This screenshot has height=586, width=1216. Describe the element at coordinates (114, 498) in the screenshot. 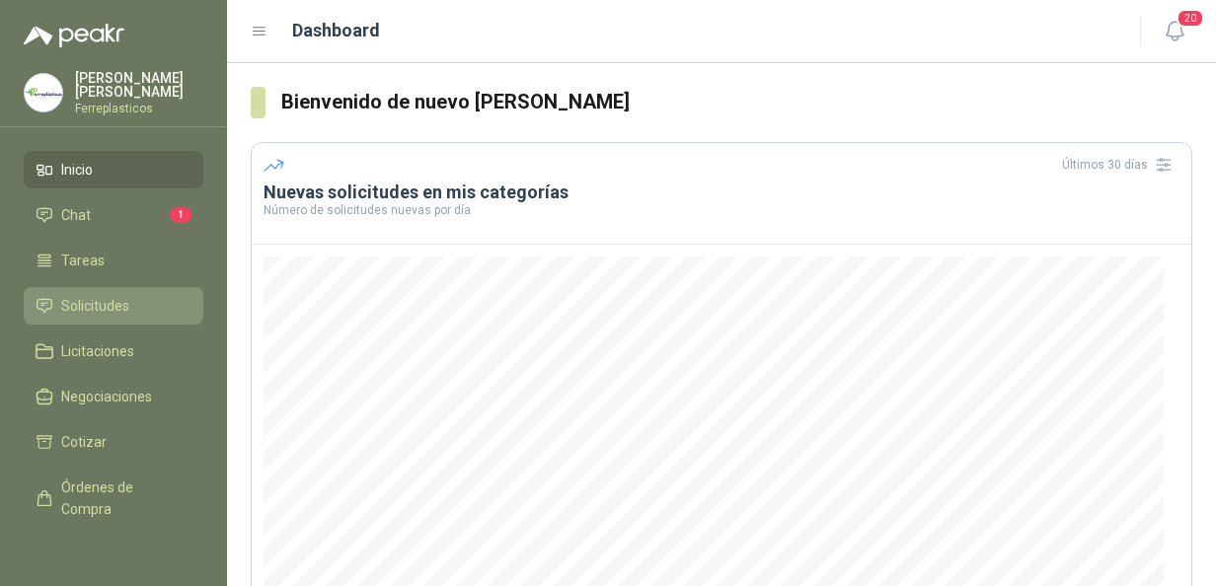

I see `a: Órdenes de Compra` at that location.